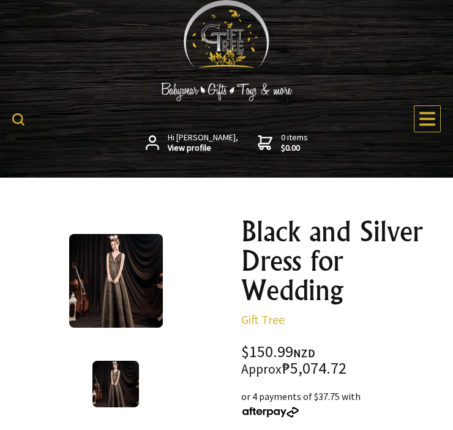 The image size is (453, 430). I want to click on img: Babywear - Gifts - Toys & more, so click(227, 92).